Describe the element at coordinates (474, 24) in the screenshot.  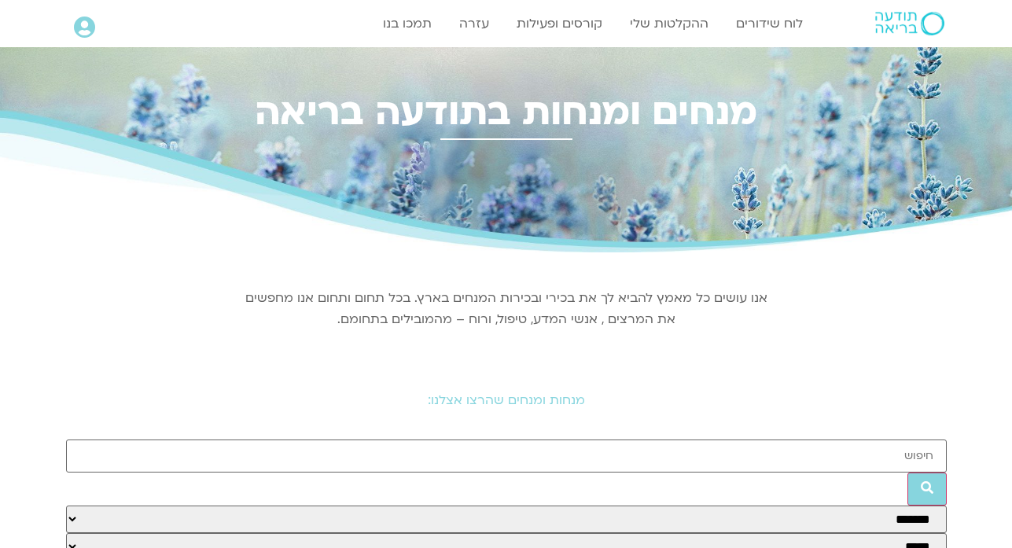
I see `a: עזרה` at that location.